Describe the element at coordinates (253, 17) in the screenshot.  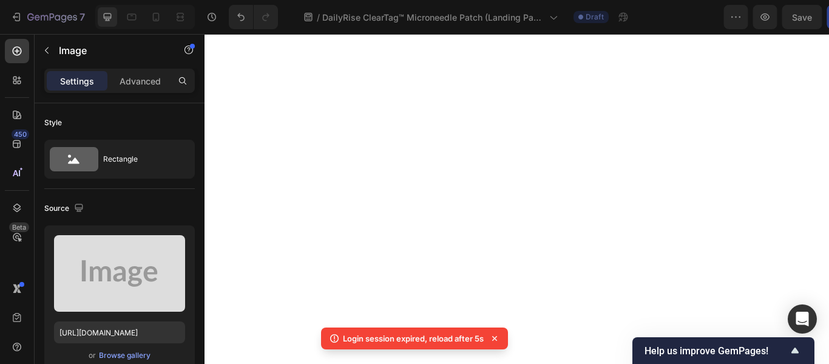
I see `div: Undo/Redo` at that location.